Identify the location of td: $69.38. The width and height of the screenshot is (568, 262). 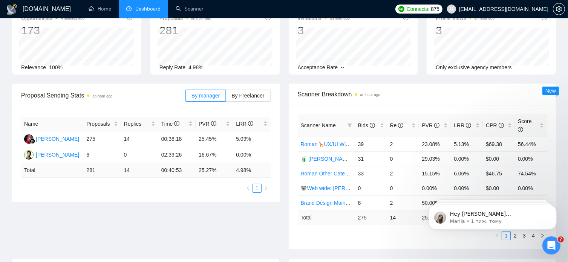
(499, 144).